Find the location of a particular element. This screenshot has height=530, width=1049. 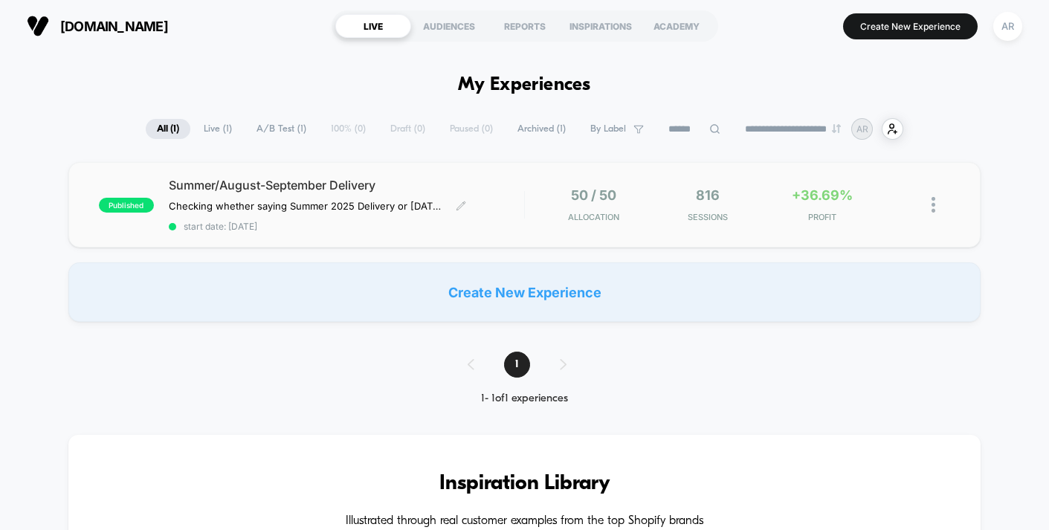

div: REPORTS is located at coordinates (525, 26).